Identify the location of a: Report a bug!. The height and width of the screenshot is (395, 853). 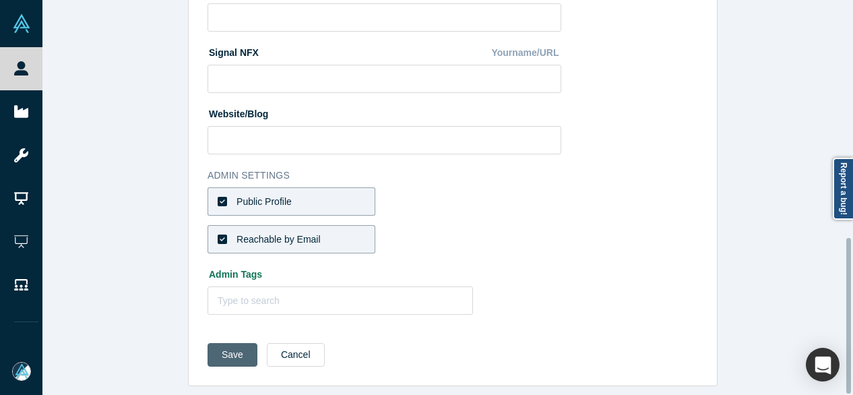
(843, 189).